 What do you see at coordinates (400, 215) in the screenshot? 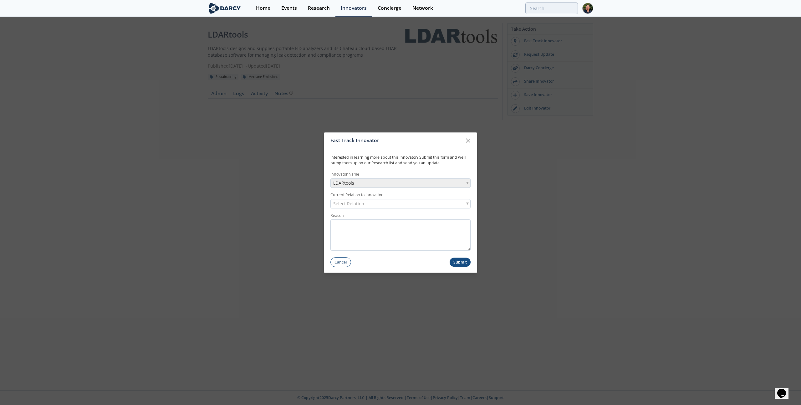
I see `label: Reason` at bounding box center [400, 215].